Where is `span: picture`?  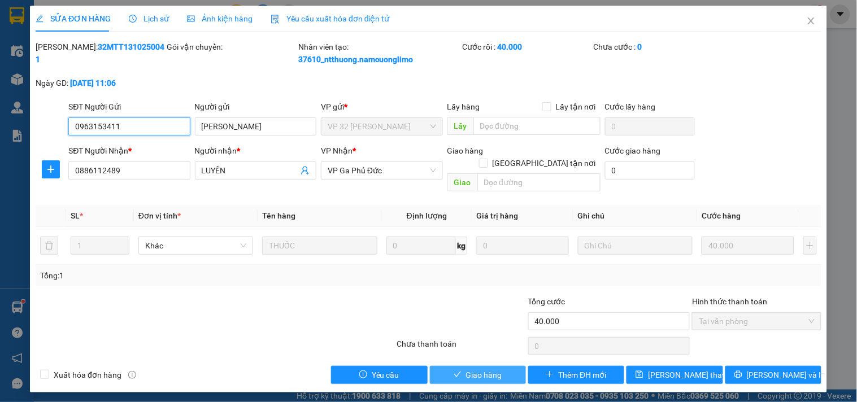
span: picture is located at coordinates (191, 19).